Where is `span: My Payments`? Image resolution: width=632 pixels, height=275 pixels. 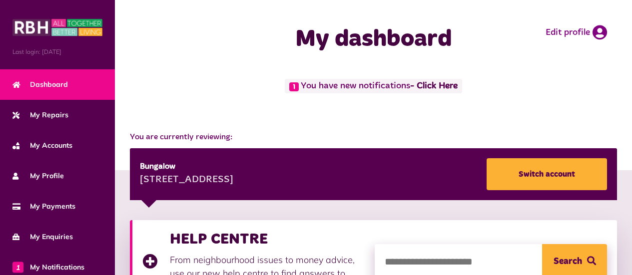
span: My Payments is located at coordinates (44, 206).